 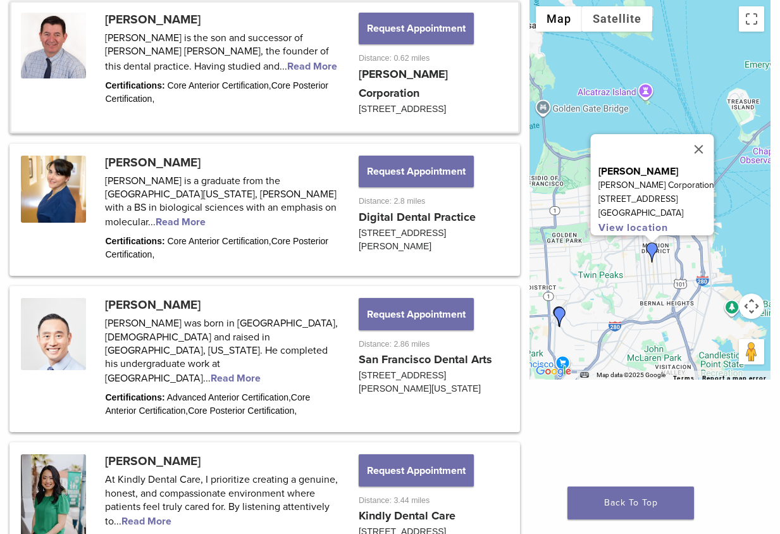 I want to click on button: Toggle fullscreen view, so click(x=751, y=19).